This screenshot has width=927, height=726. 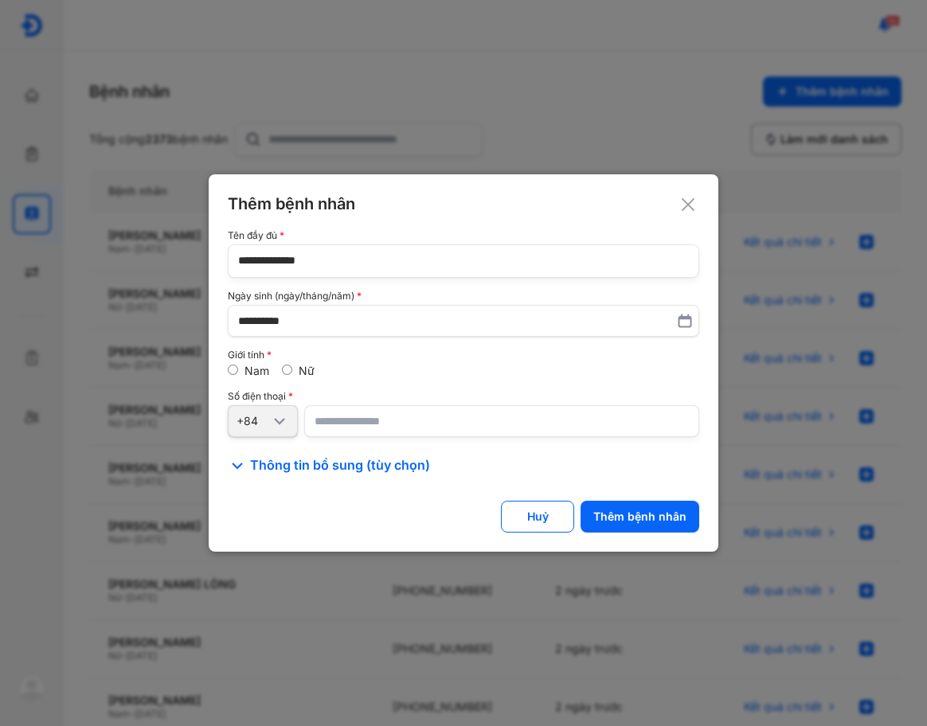 I want to click on label: Nữ, so click(x=307, y=370).